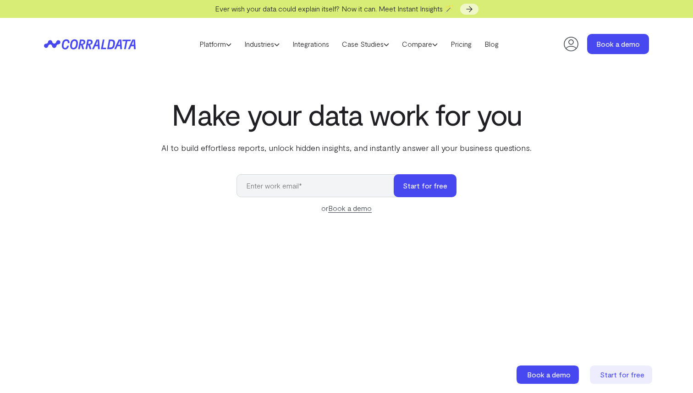 The width and height of the screenshot is (693, 393). I want to click on a: Platform, so click(215, 44).